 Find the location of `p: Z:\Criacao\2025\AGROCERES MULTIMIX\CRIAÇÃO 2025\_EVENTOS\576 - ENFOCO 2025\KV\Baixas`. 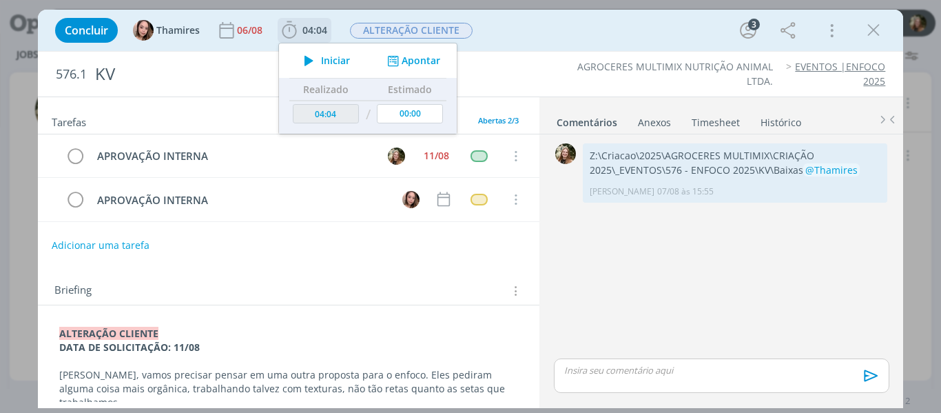

p: Z:\Criacao\2025\AGROCERES MULTIMIX\CRIAÇÃO 2025\_EVENTOS\576 - ENFOCO 2025\KV\Baixas is located at coordinates (735, 163).